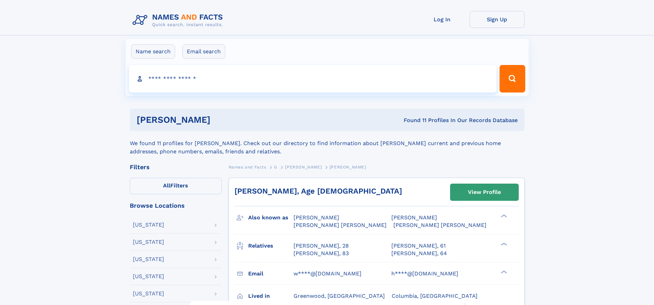  I want to click on h3: Email, so click(271, 273).